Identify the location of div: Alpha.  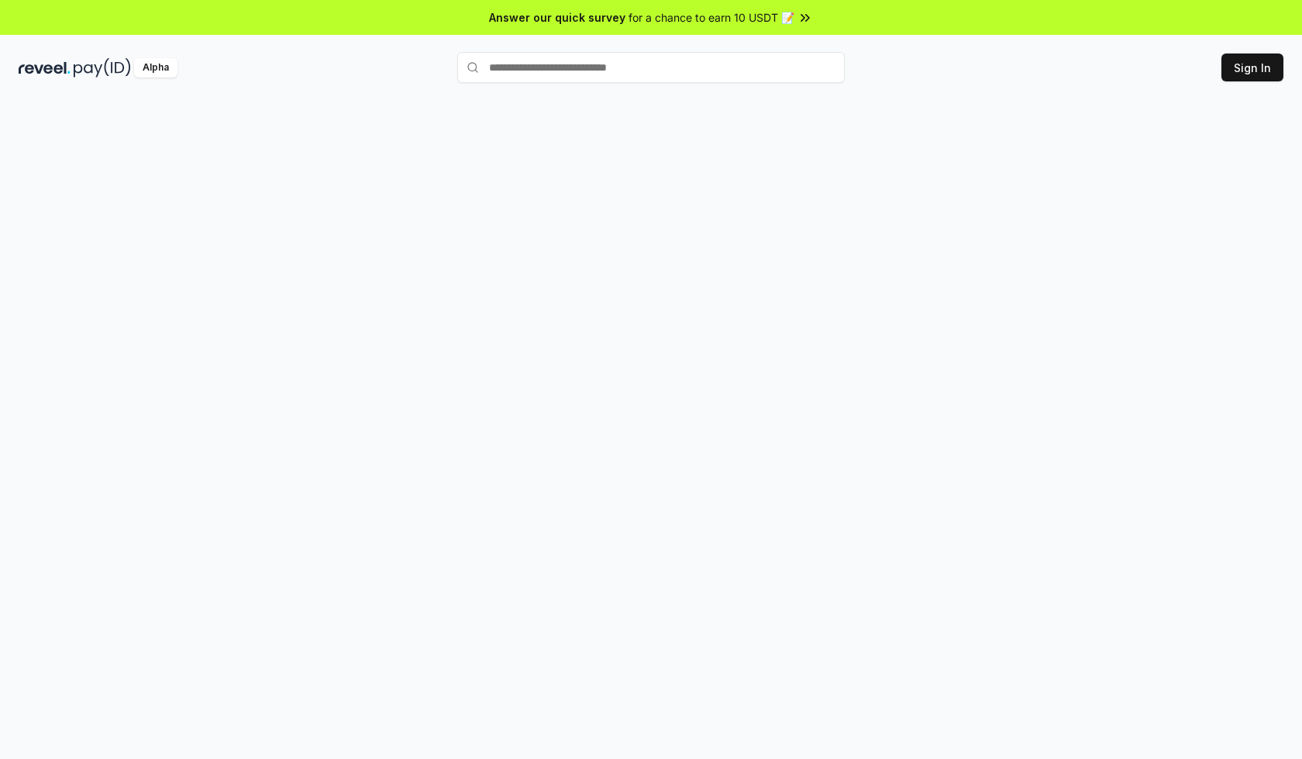
(156, 67).